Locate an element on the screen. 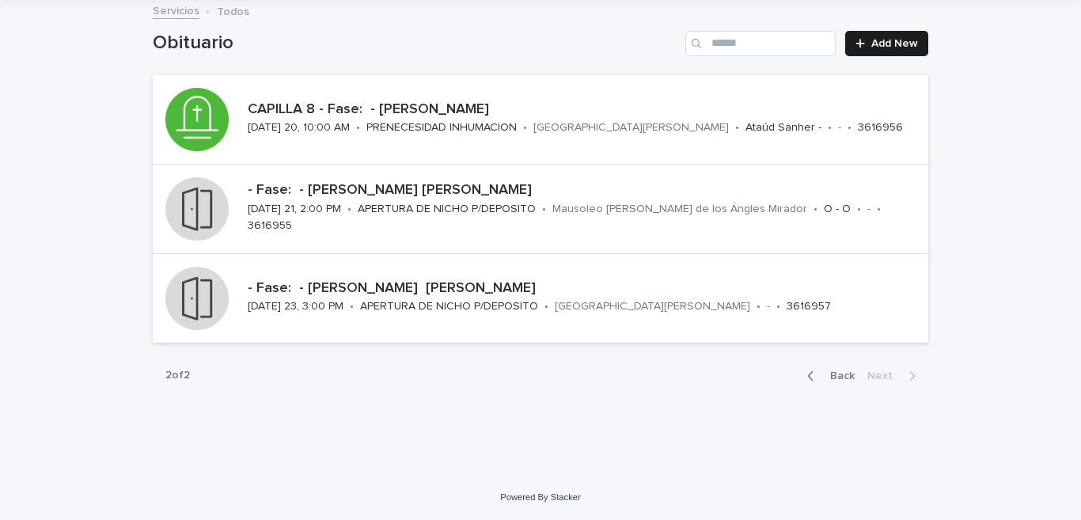  span: Back is located at coordinates (837, 376).